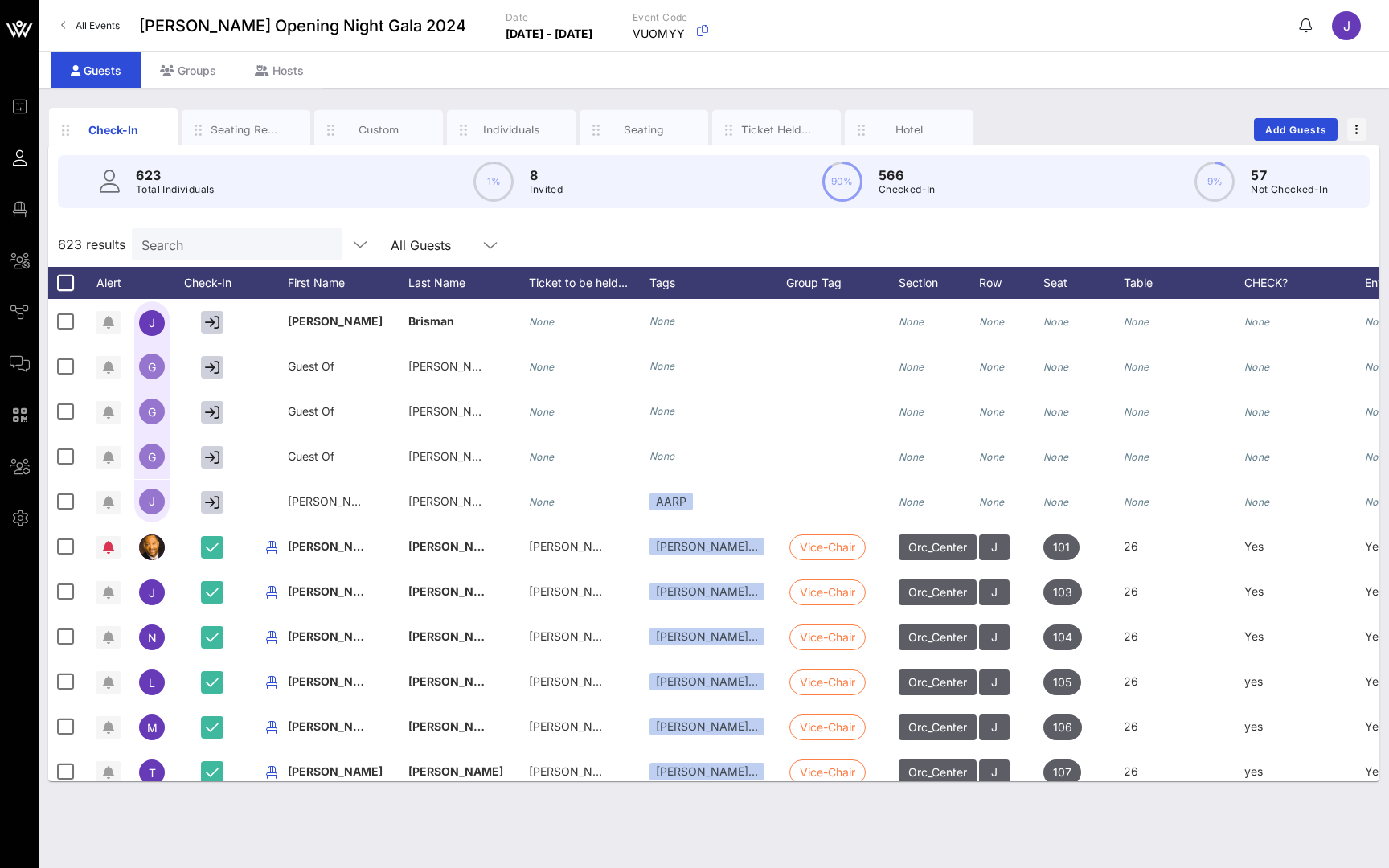 The width and height of the screenshot is (1389, 868). I want to click on div: First Name, so click(347, 283).